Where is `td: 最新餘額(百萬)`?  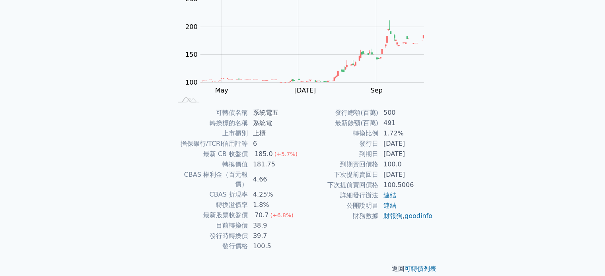
td: 最新餘額(百萬) is located at coordinates (340, 123).